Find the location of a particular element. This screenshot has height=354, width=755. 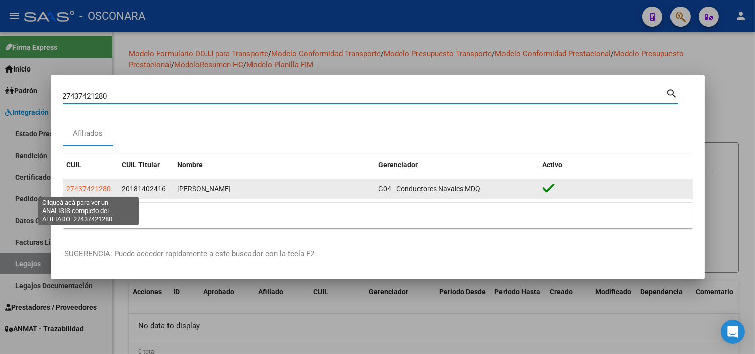

span: 20181402416 is located at coordinates (144, 189).